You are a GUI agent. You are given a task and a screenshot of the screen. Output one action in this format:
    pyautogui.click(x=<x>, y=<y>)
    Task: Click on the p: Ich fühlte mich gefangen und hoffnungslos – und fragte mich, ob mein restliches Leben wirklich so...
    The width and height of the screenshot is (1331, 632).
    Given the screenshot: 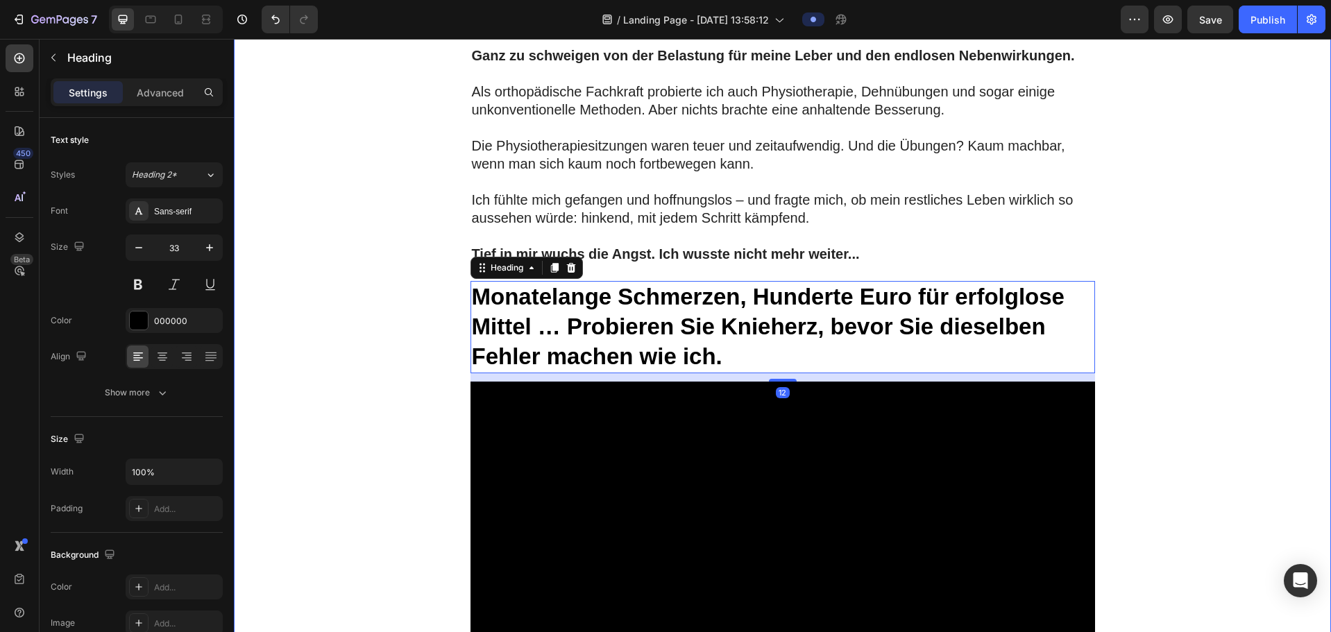 What is the action you would take?
    pyautogui.click(x=549, y=170)
    